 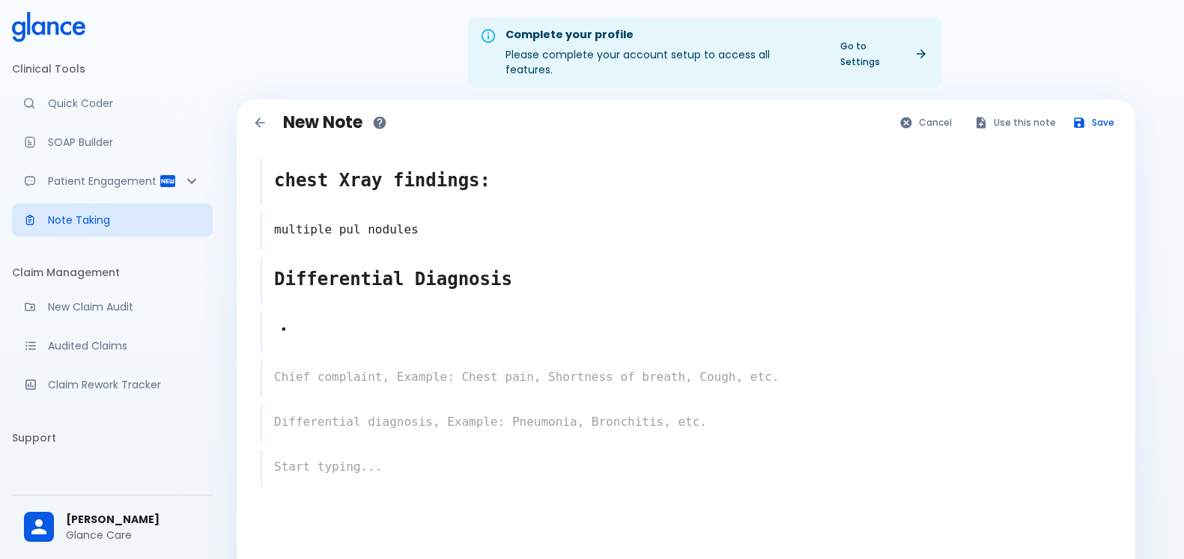 I want to click on li: Claim Management, so click(x=112, y=273).